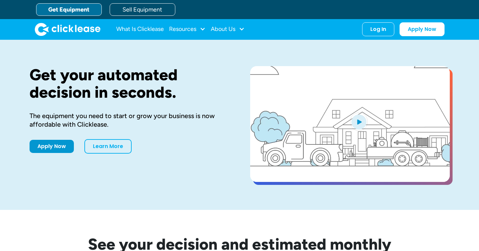  I want to click on div: About Us, so click(228, 29).